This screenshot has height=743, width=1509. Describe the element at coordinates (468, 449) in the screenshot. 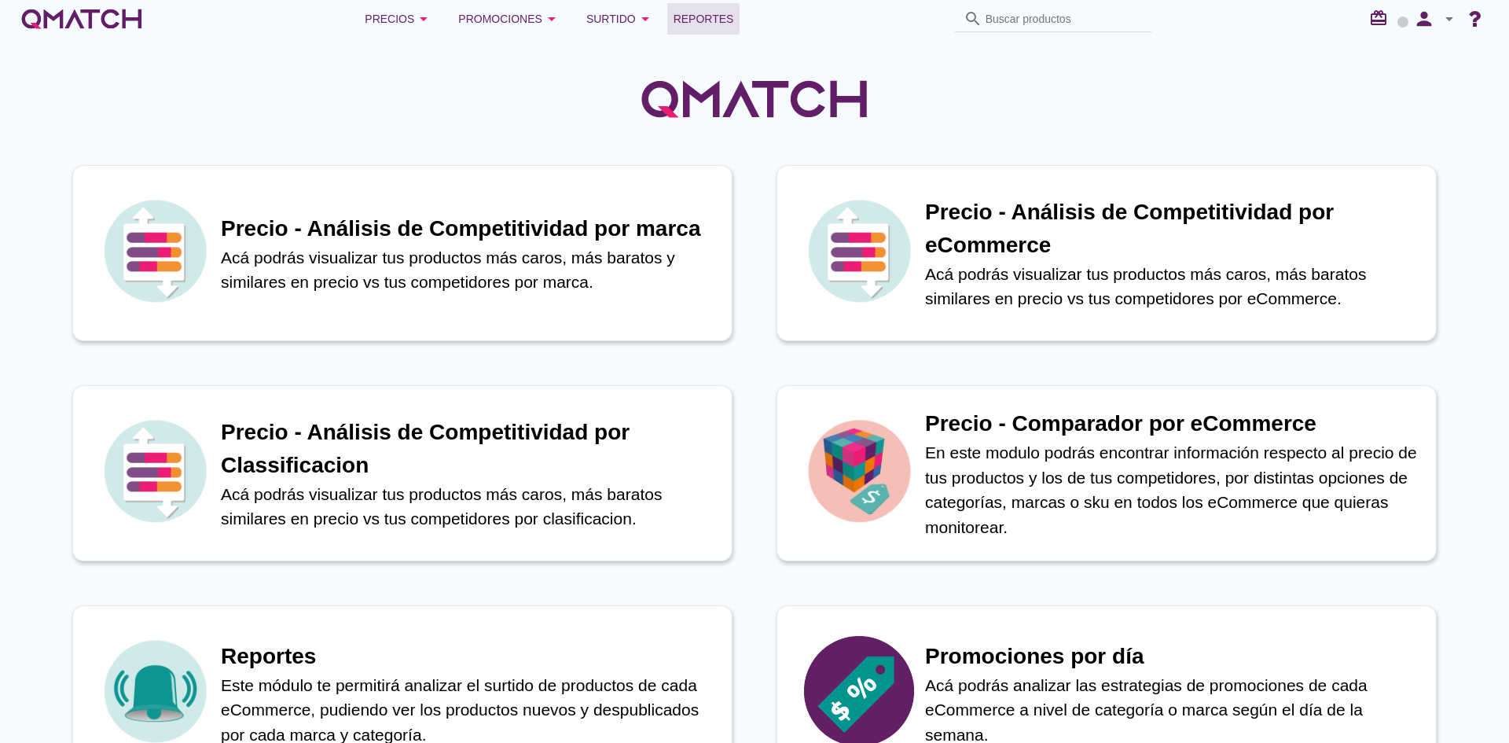

I see `h1: Precio - Análisis de Competitividad por Classificacion` at that location.